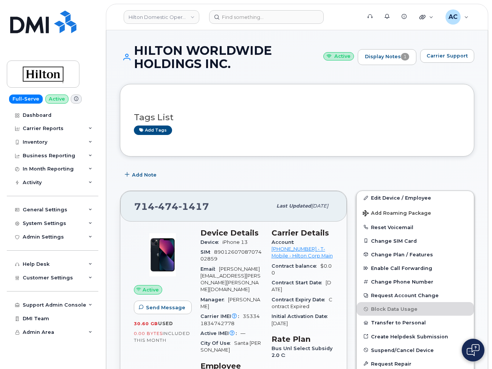 This screenshot has height=369, width=492. I want to click on span: Add Note, so click(144, 175).